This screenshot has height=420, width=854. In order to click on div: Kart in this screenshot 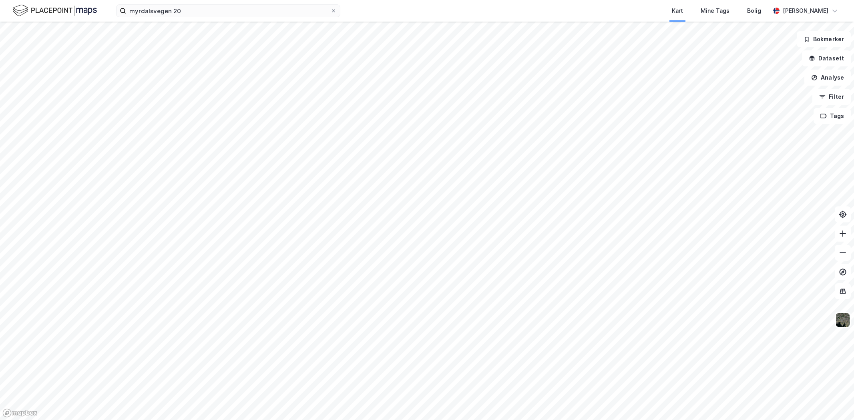, I will do `click(677, 11)`.